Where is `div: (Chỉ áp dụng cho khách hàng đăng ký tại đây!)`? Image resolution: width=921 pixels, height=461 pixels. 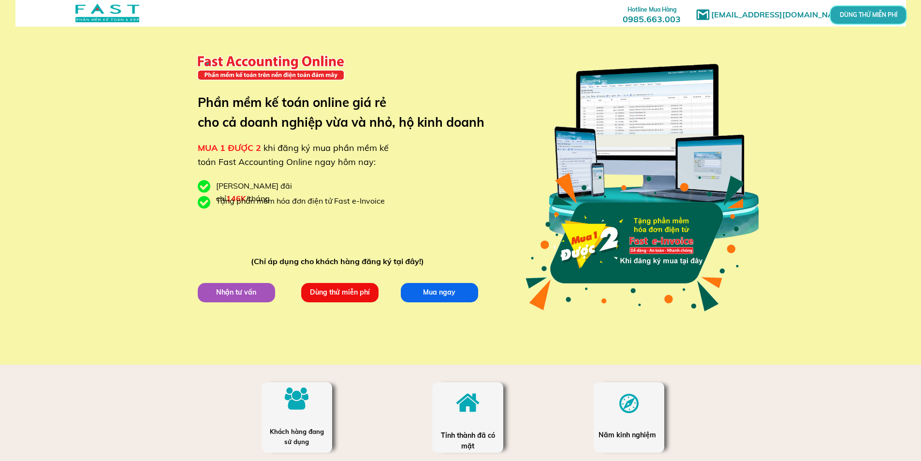
div: (Chỉ áp dụng cho khách hàng đăng ký tại đây!) is located at coordinates (339, 262).